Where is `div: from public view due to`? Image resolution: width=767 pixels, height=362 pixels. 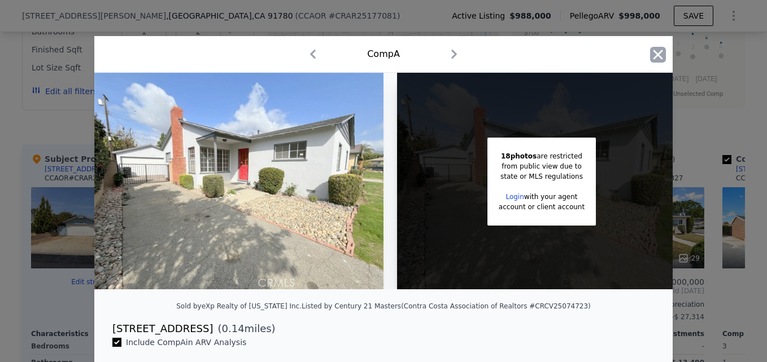
div: from public view due to is located at coordinates (541, 167).